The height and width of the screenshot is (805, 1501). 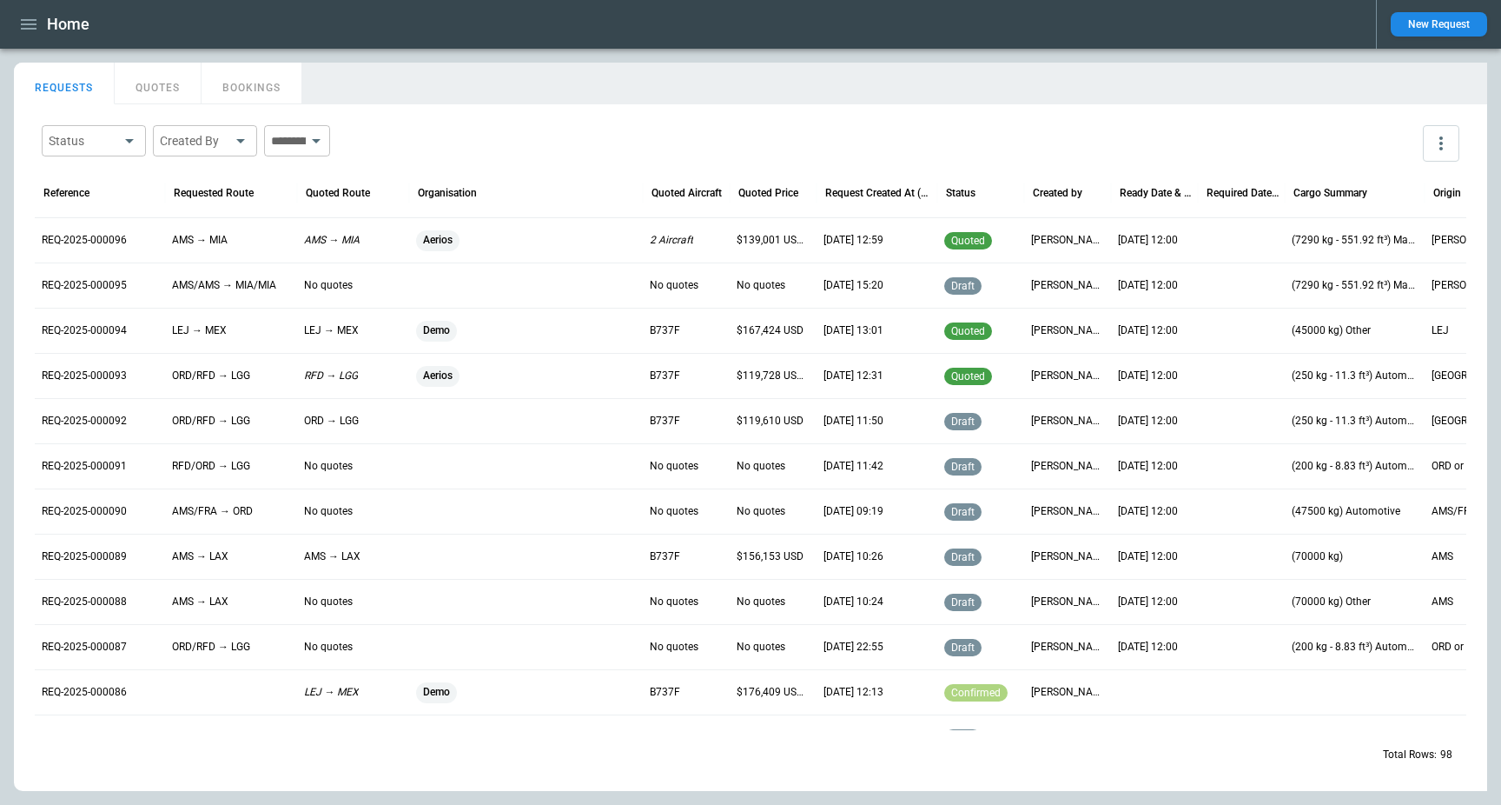 What do you see at coordinates (1156, 193) in the screenshot?
I see `div: Ready Date & Time (UTC)` at bounding box center [1156, 193].